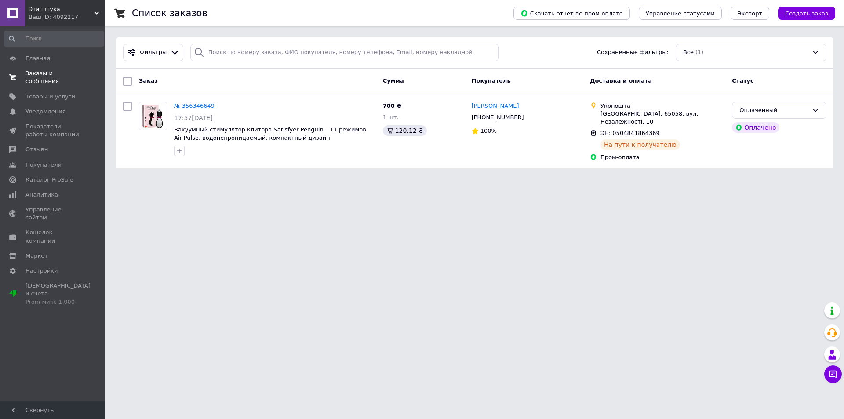 The width and height of the screenshot is (844, 419). I want to click on span: Фильтры, so click(153, 52).